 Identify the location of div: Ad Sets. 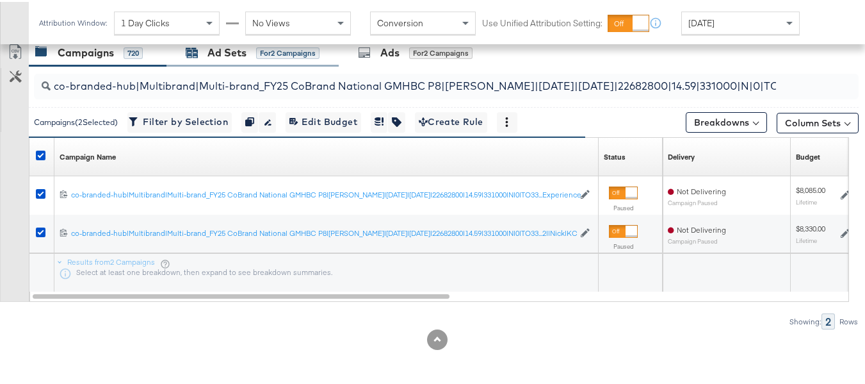
(227, 51).